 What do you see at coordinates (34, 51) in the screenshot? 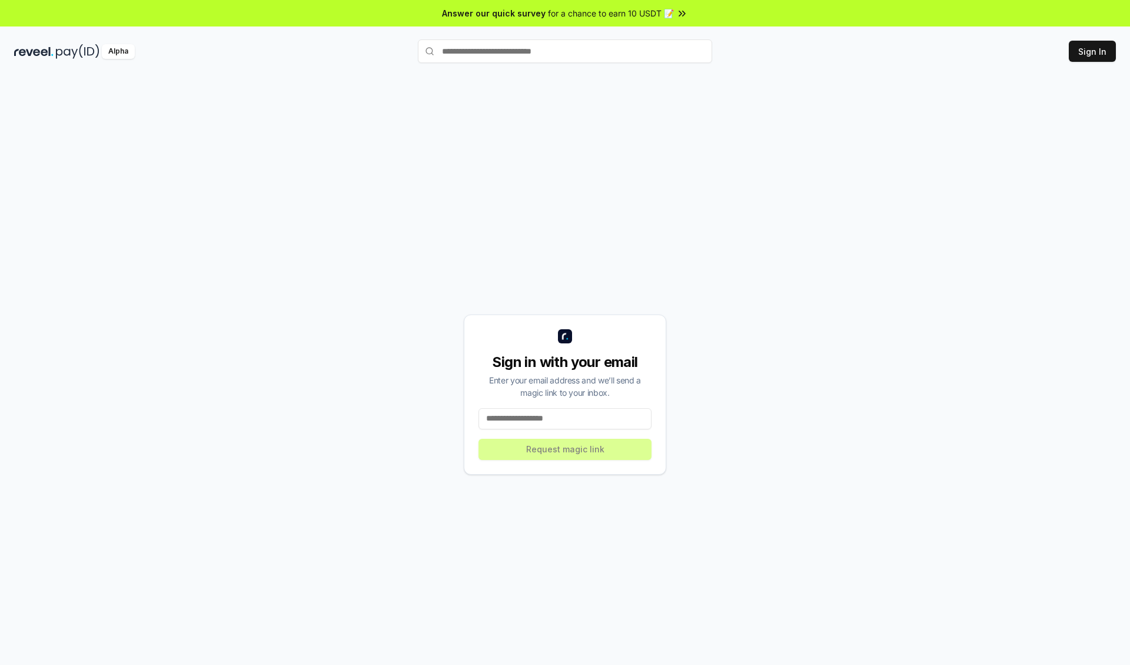
I see `img: reveel_dark` at bounding box center [34, 51].